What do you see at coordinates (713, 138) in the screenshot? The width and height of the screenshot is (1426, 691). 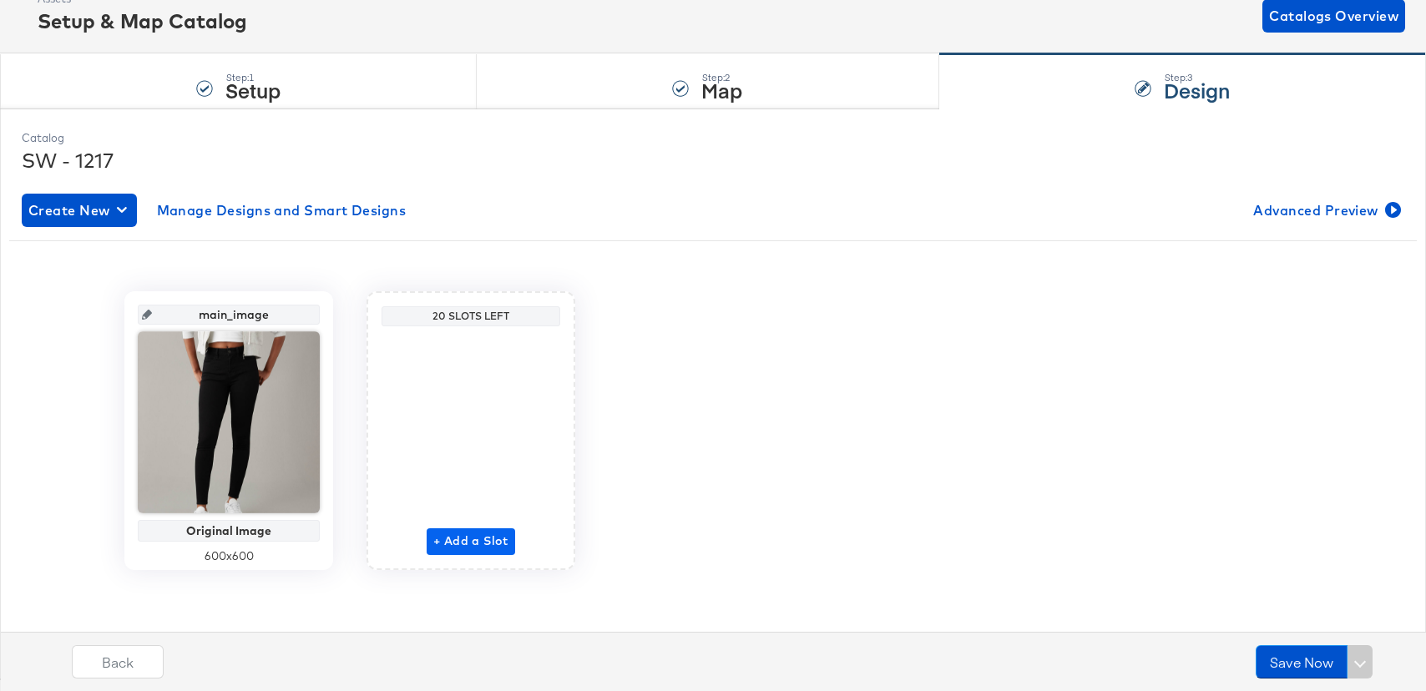 I see `div: Catalog` at bounding box center [713, 138].